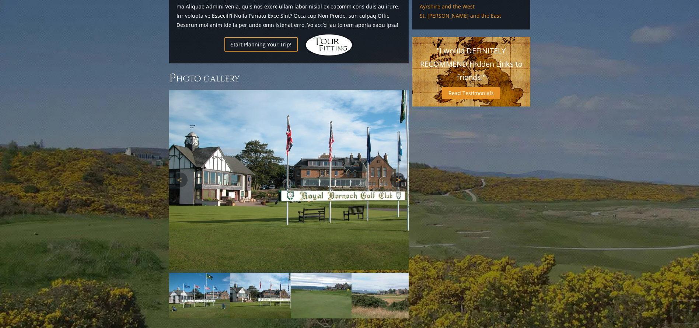 This screenshot has height=328, width=699. Describe the element at coordinates (261, 44) in the screenshot. I see `a: Start Planning Your Trip!` at that location.